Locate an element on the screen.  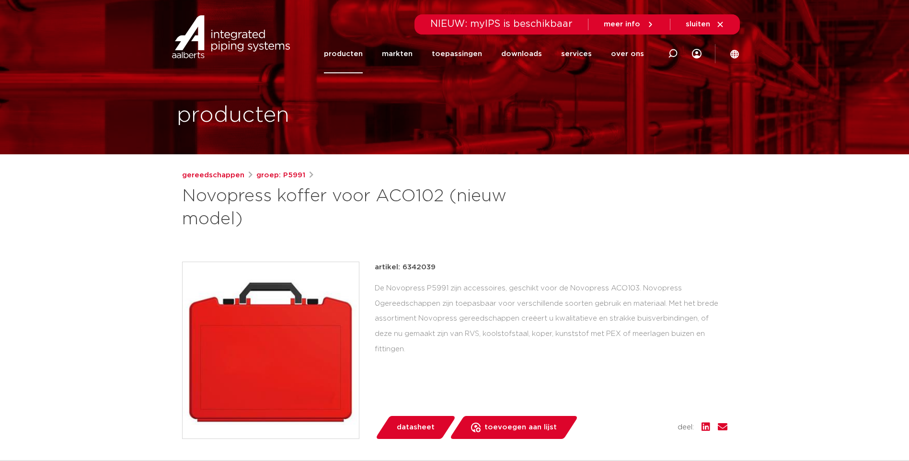
a: gereedschappen is located at coordinates (213, 175).